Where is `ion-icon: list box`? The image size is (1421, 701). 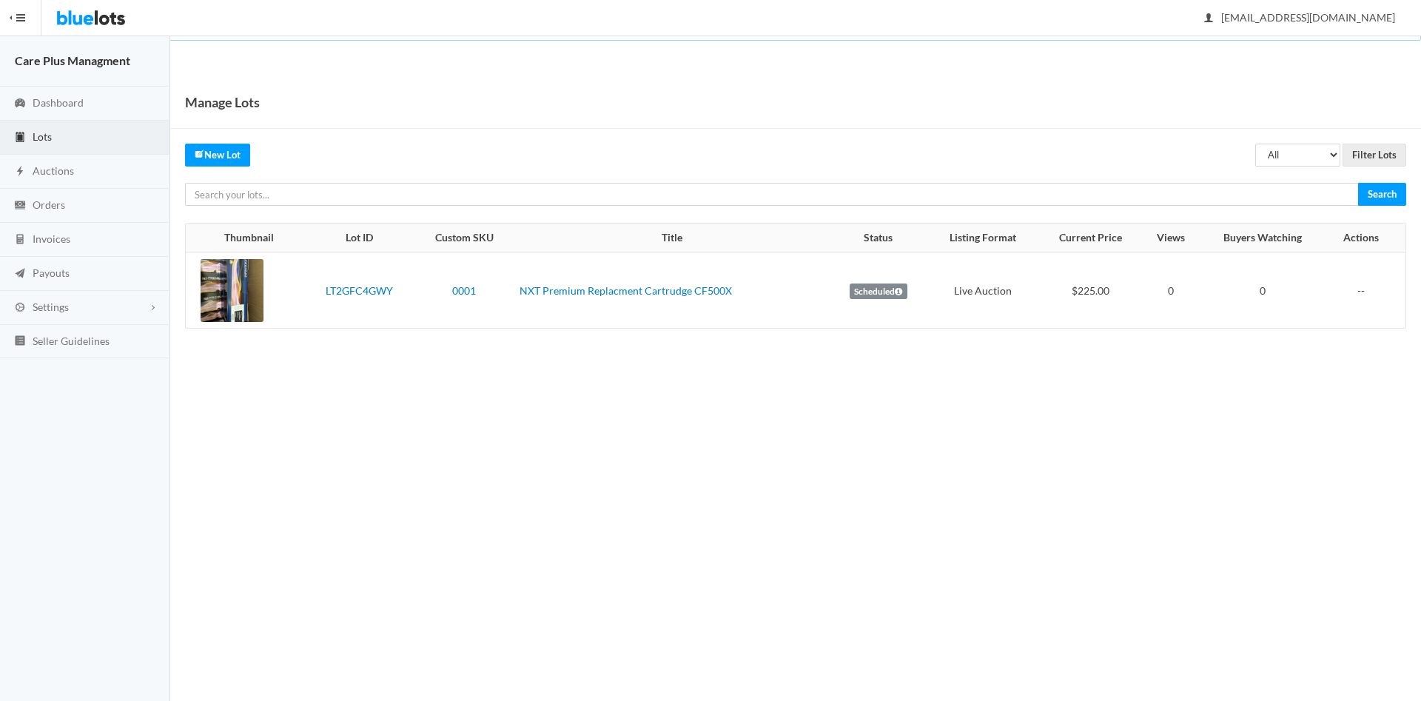
ion-icon: list box is located at coordinates (20, 341).